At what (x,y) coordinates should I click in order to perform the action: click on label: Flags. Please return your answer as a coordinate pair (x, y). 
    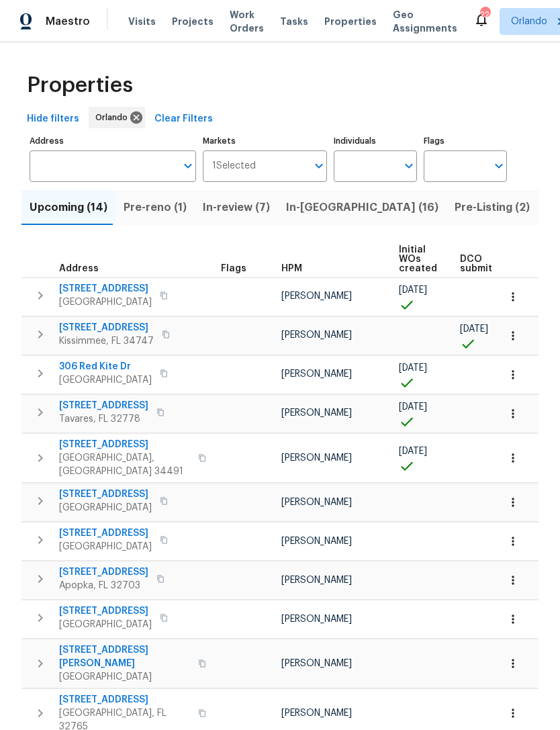
    Looking at the image, I should click on (466, 141).